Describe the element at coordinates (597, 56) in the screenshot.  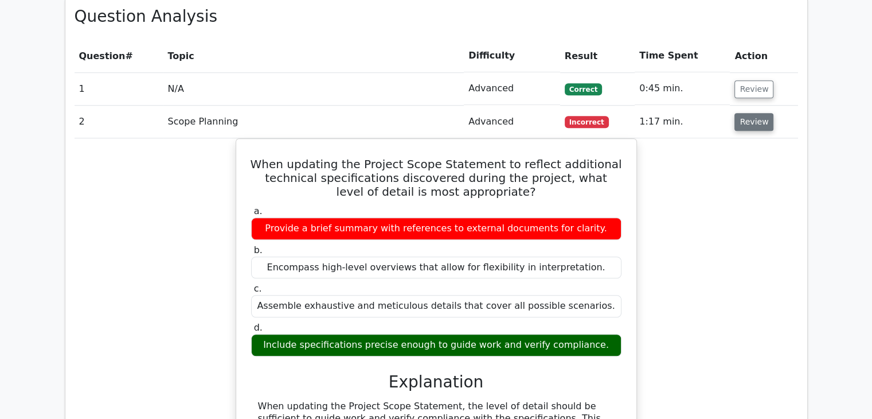
I see `th: Result` at that location.